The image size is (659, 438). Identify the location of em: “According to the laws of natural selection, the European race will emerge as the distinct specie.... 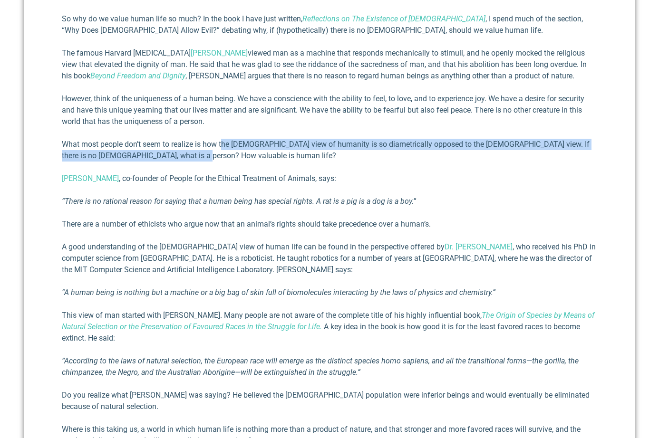
(320, 366).